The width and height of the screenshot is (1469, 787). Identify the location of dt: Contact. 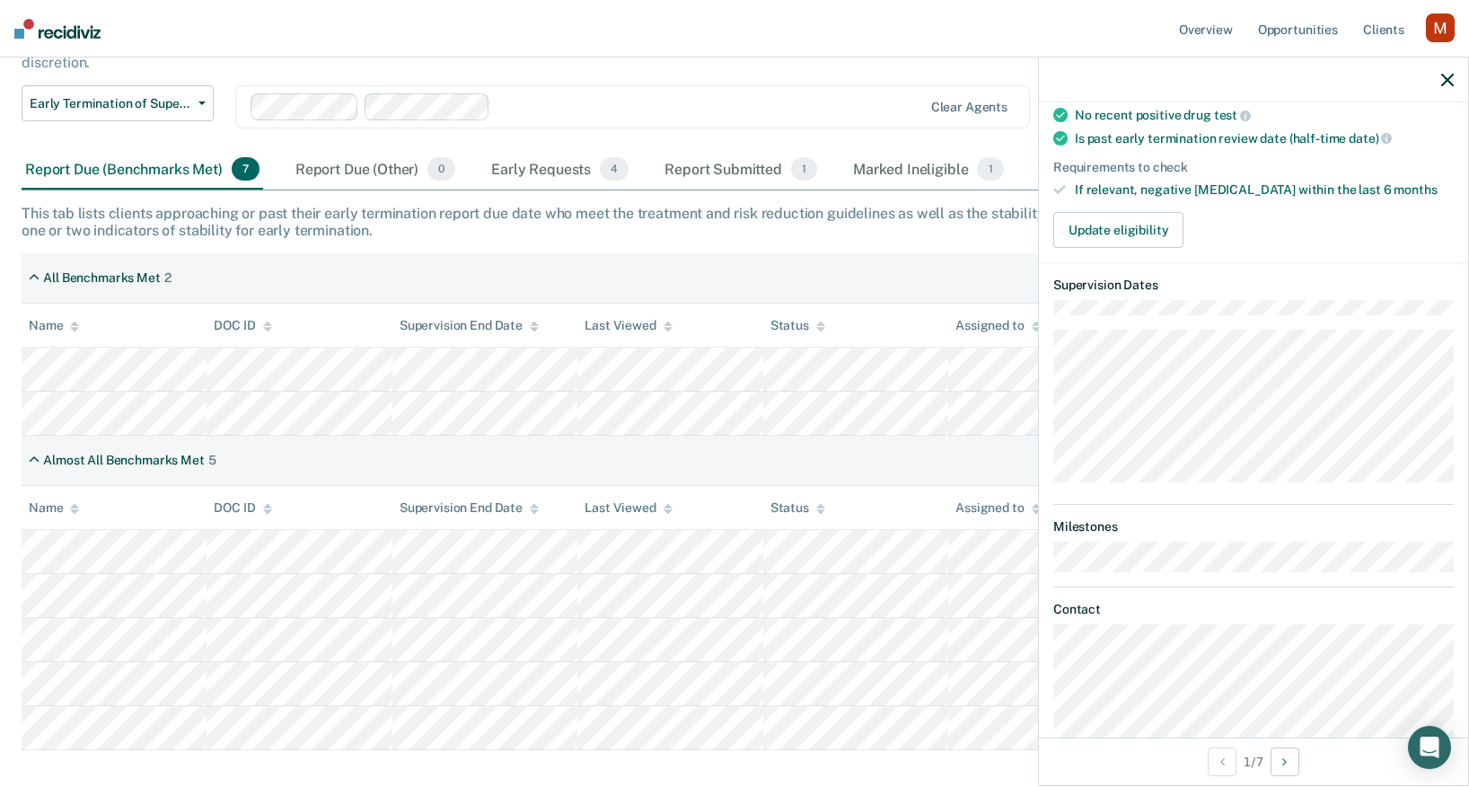
(1254, 609).